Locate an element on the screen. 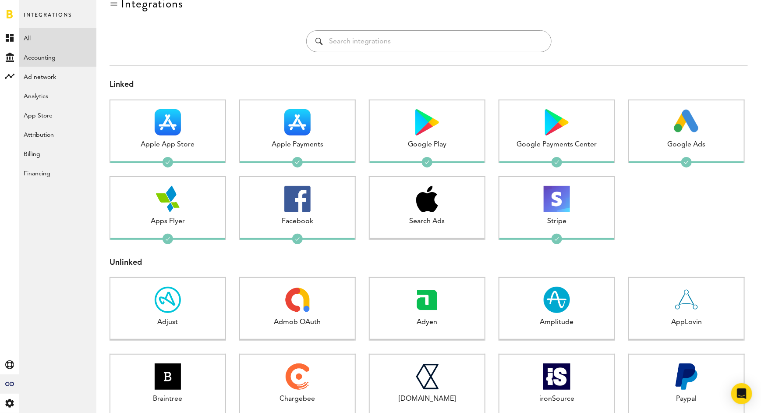  img: Admob OAuth is located at coordinates (297, 300).